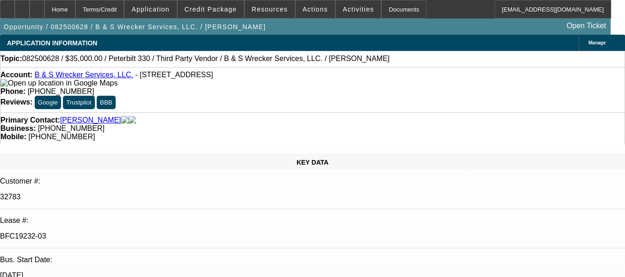 This screenshot has height=277, width=625. What do you see at coordinates (84, 75) in the screenshot?
I see `a: B & S Wrecker Services, LLC.` at bounding box center [84, 75].